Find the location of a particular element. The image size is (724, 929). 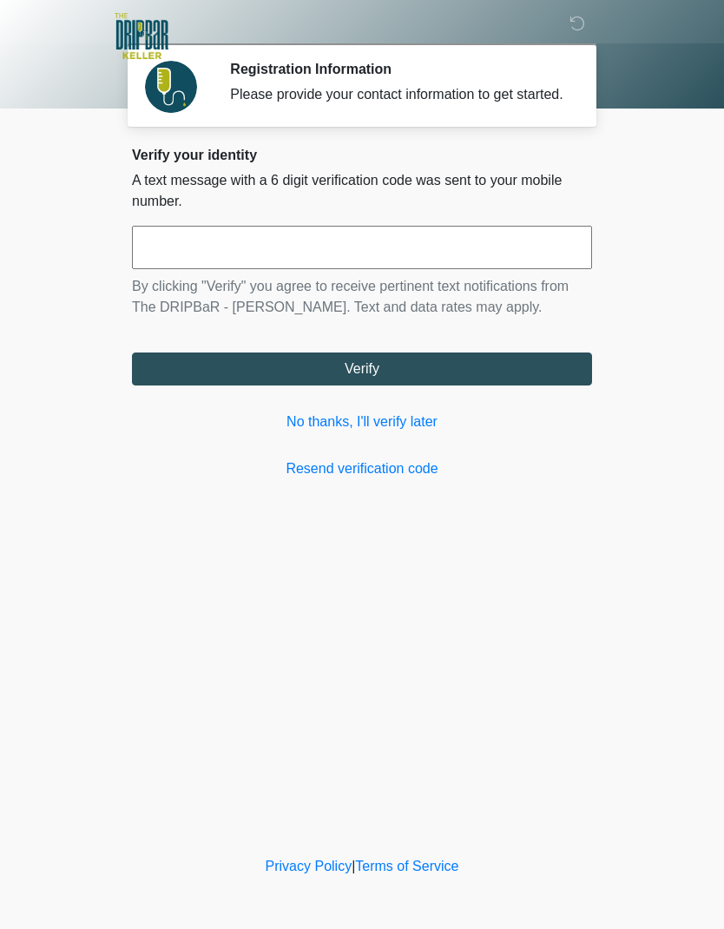

a: Terms of Service is located at coordinates (406, 865).